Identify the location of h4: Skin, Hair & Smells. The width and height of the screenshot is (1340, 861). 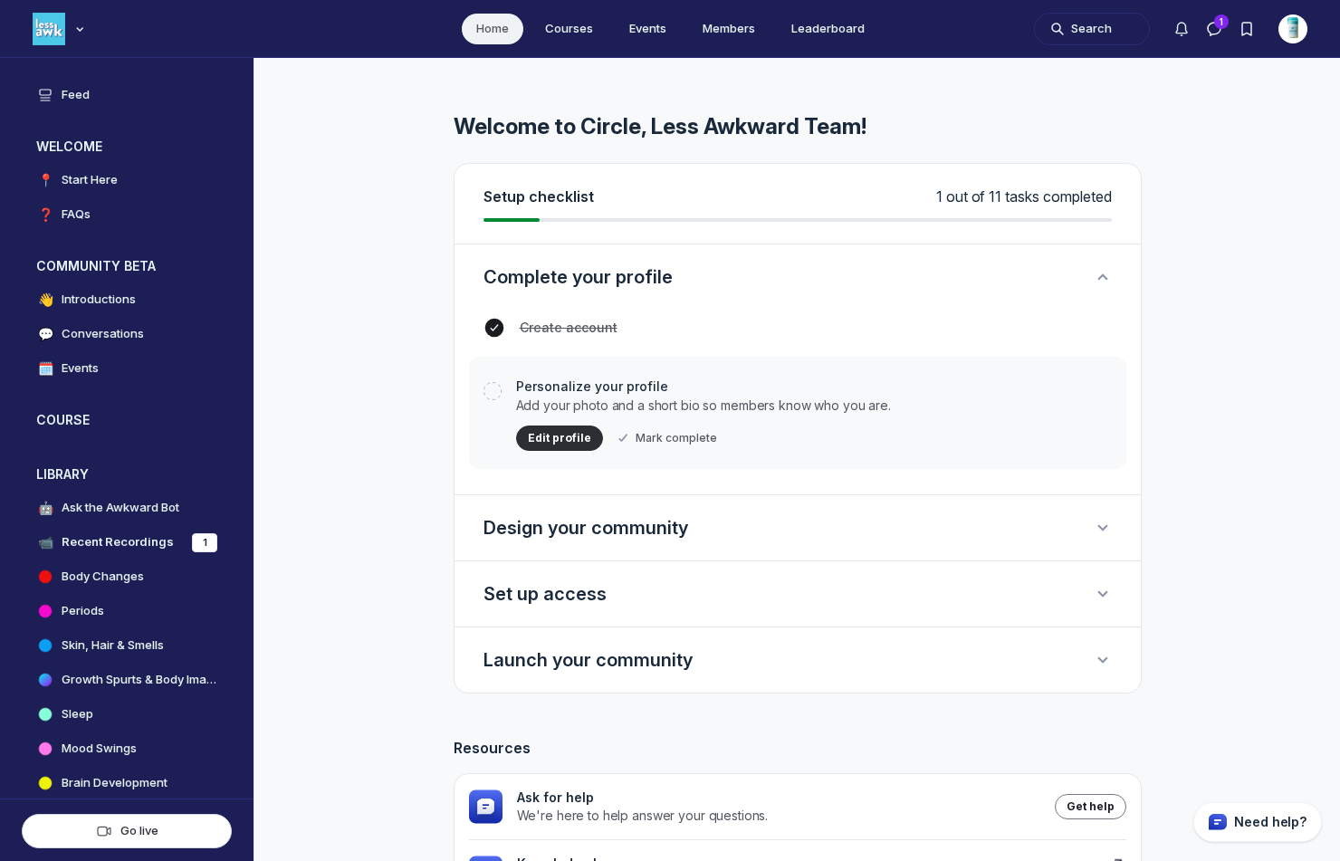
(112, 645).